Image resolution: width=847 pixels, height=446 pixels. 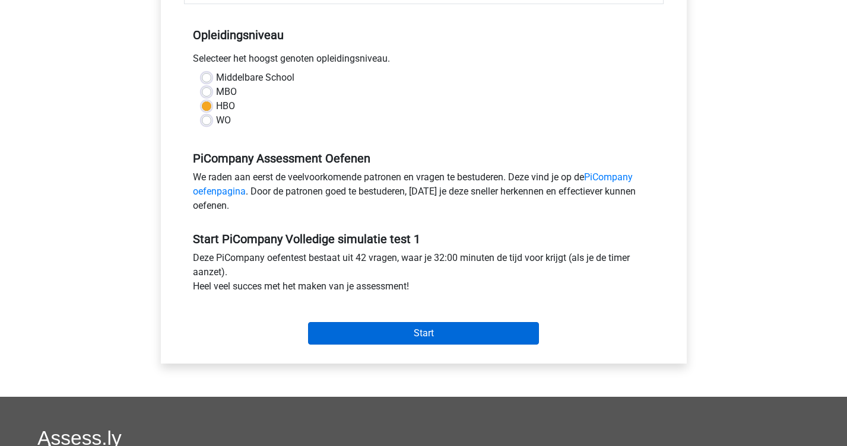 I want to click on label: HBO, so click(x=225, y=106).